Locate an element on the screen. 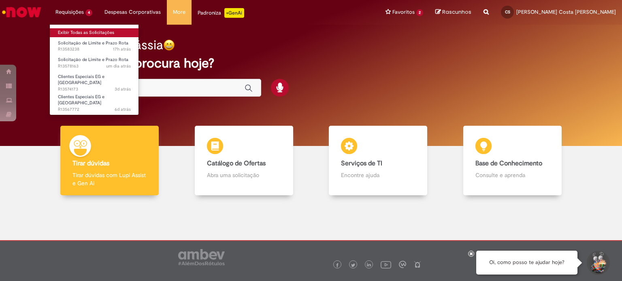 The image size is (622, 281). span: 4 is located at coordinates (89, 13).